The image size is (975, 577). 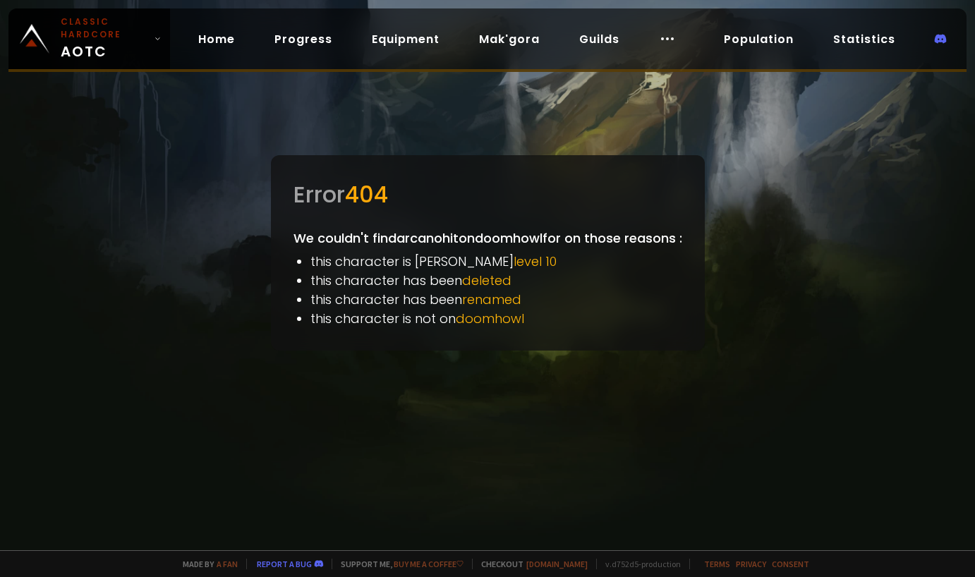 I want to click on span: Made by, so click(x=206, y=564).